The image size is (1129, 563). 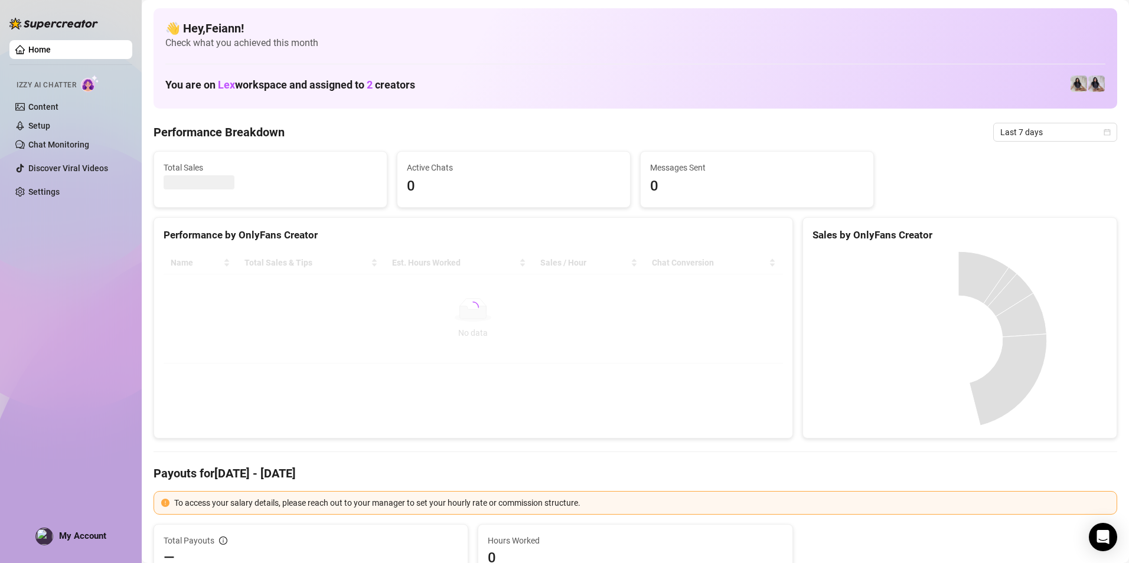 What do you see at coordinates (90, 83) in the screenshot?
I see `img: AI Chatter` at bounding box center [90, 83].